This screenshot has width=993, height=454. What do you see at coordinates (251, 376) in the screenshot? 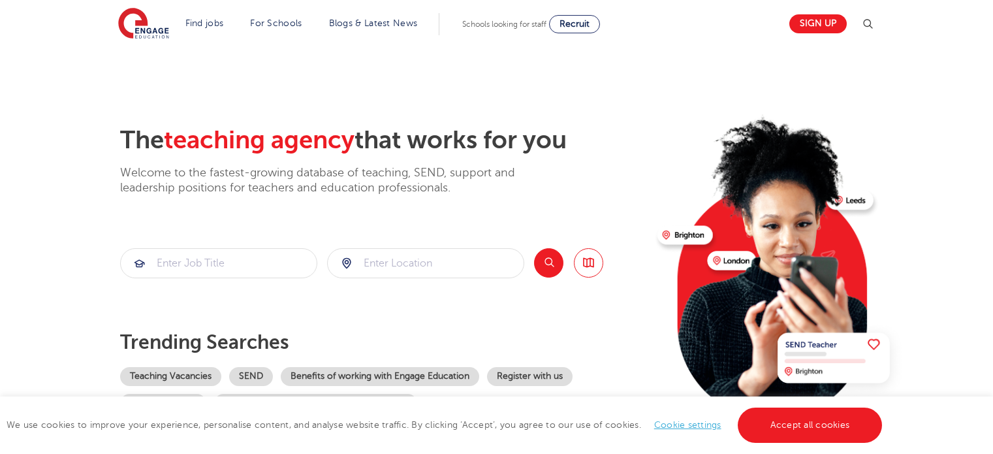
I see `a: SEND` at bounding box center [251, 376].